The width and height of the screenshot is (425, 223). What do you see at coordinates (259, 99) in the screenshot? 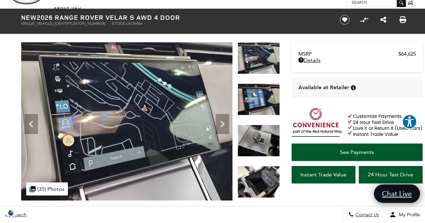
I see `img: New 2026 Giola Green Land Rover S image 23` at bounding box center [259, 99].